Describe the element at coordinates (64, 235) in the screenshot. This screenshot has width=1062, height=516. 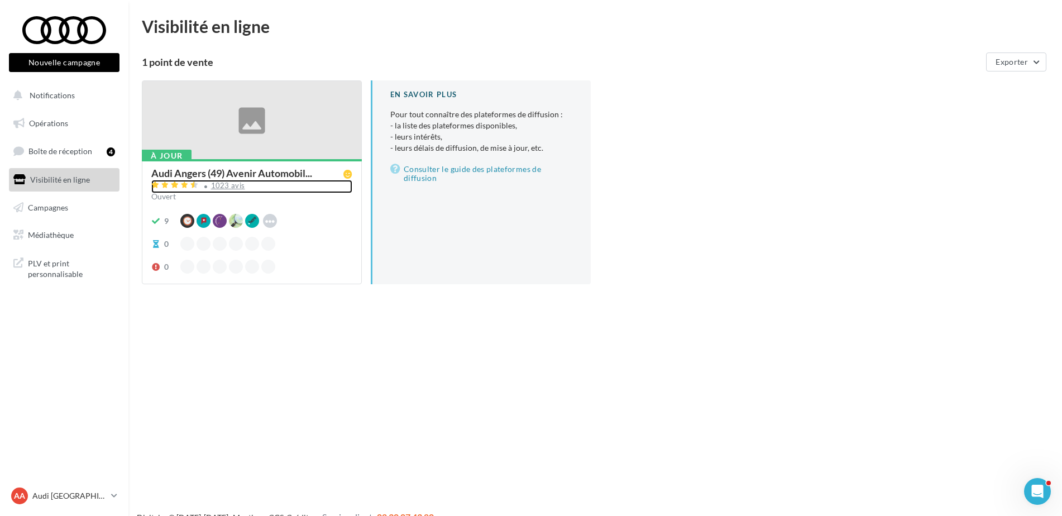
I see `a: Médiathèque` at that location.